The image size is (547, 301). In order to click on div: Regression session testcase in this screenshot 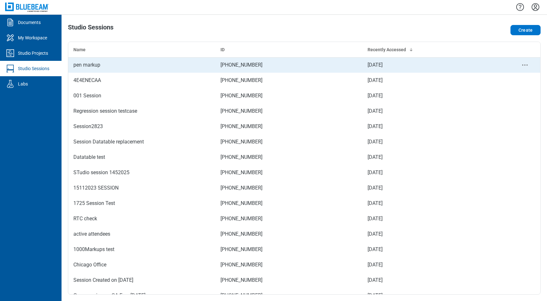, I will do `click(142, 111)`.